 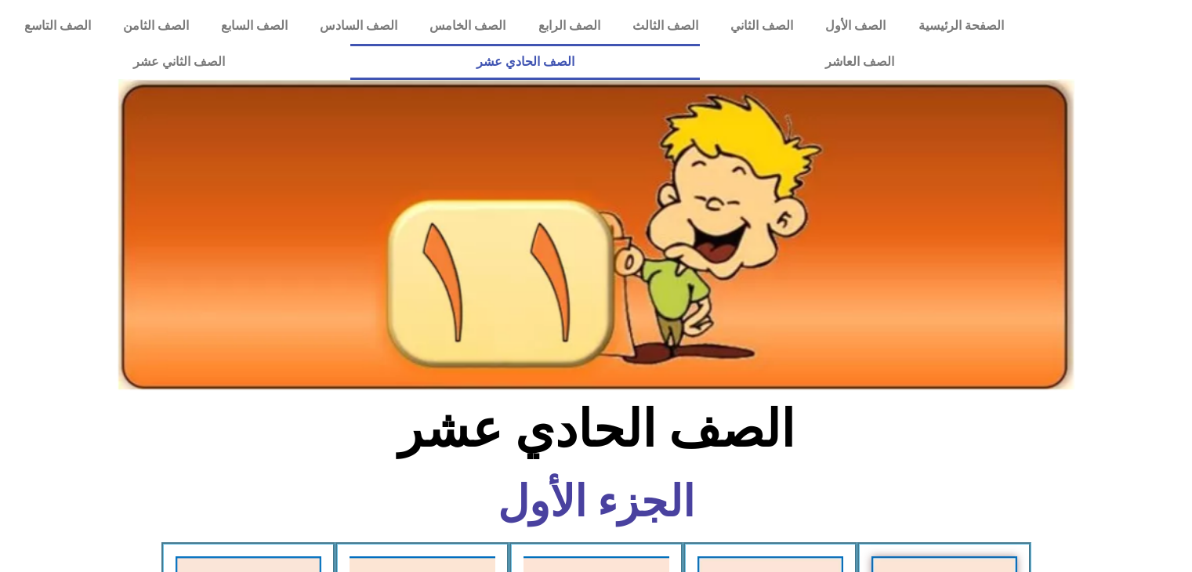 What do you see at coordinates (468, 26) in the screenshot?
I see `a: الصف الخامس` at bounding box center [468, 26].